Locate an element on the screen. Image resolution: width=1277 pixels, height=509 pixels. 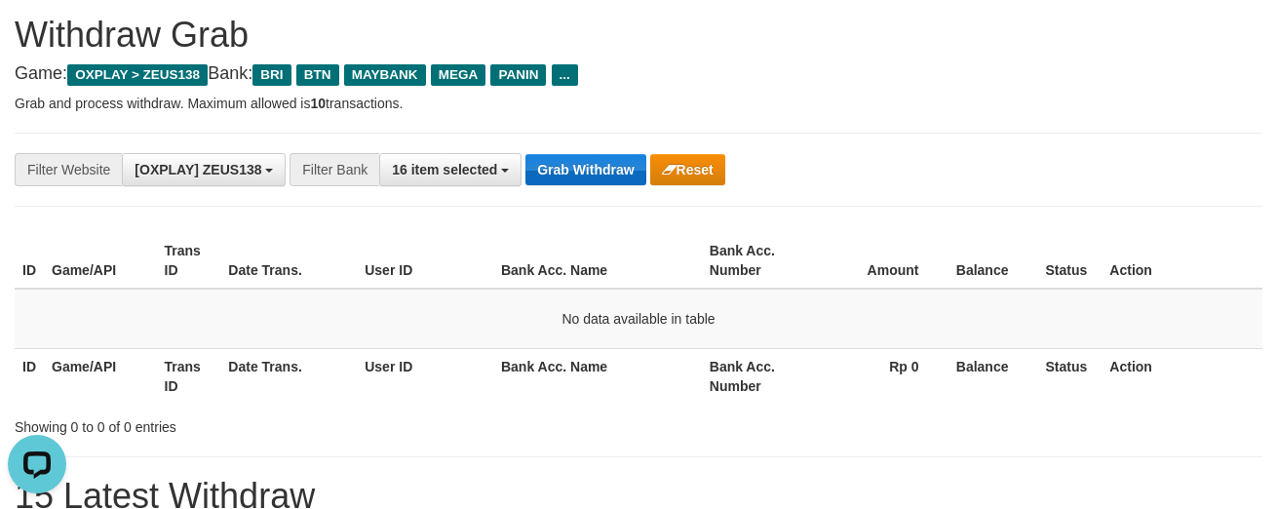
strong: 10 is located at coordinates (318, 103).